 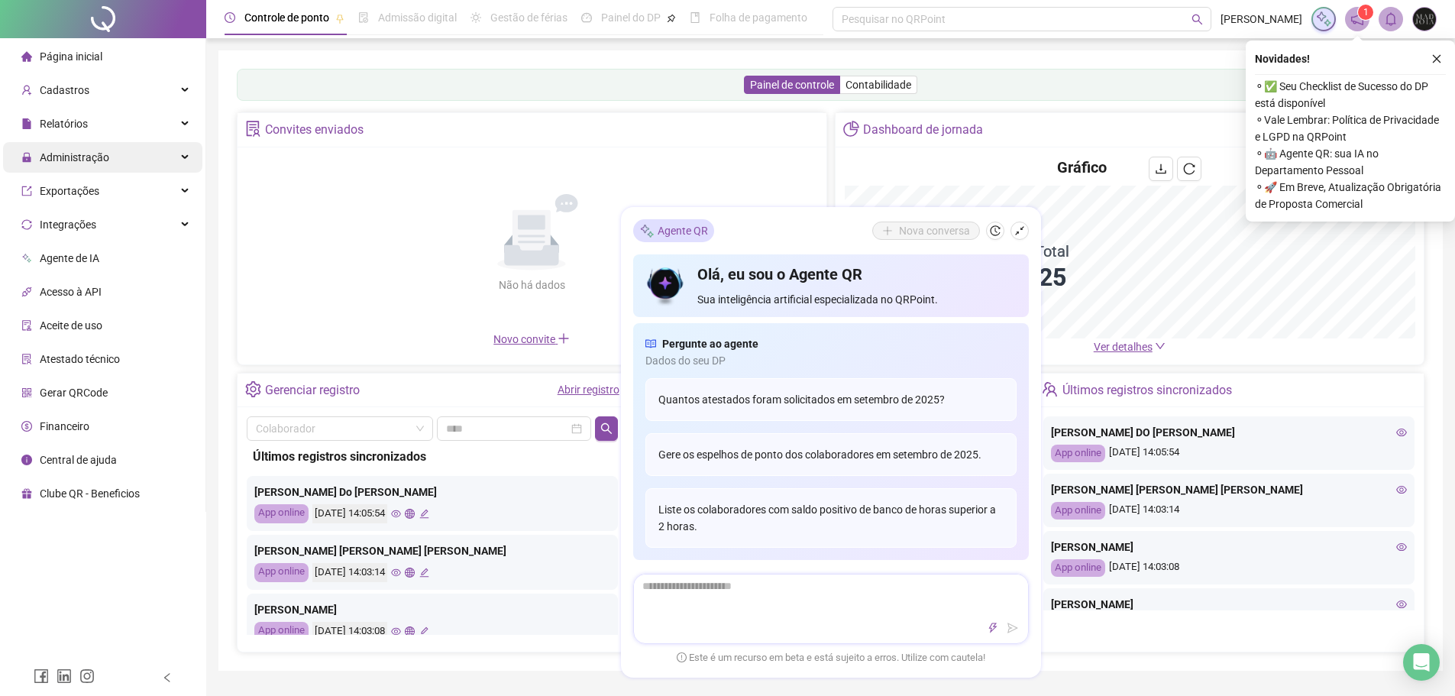 What do you see at coordinates (647, 230) in the screenshot?
I see `img: sparkle-icon.fc2bf0ac1784a2077858766a79e2daf3.svg` at bounding box center [647, 230].